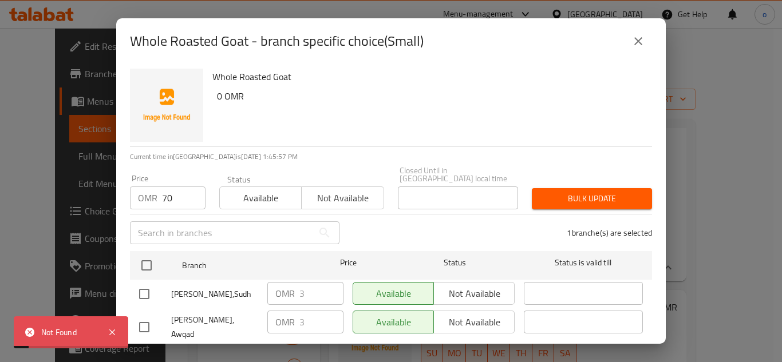  I want to click on p: 1 branche(s) are selected, so click(609, 233).